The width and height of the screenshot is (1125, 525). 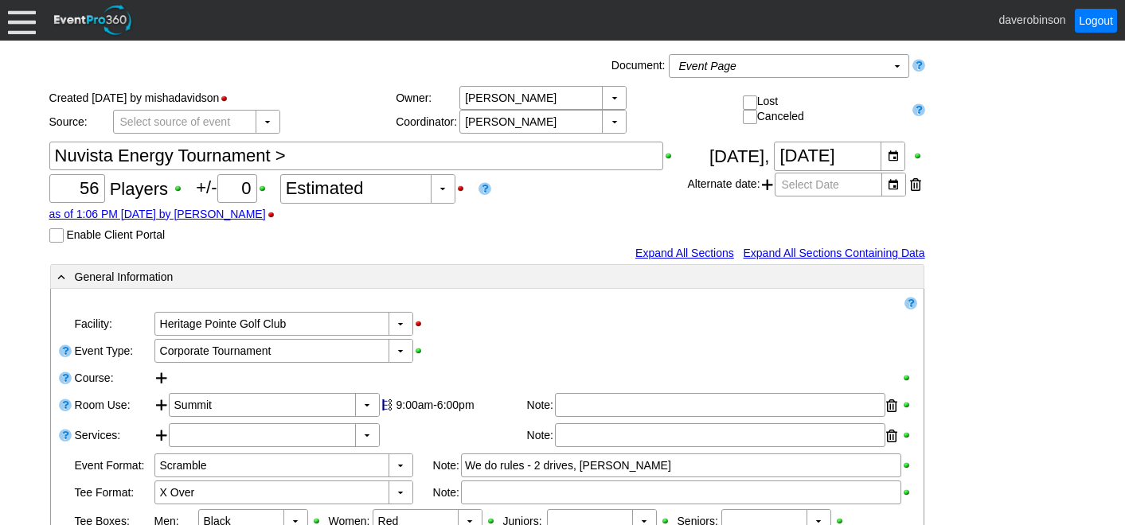 What do you see at coordinates (228, 99) in the screenshot?
I see `div: Hide Status Bar when printing; click to show Status Bar when printing.` at bounding box center [228, 99].